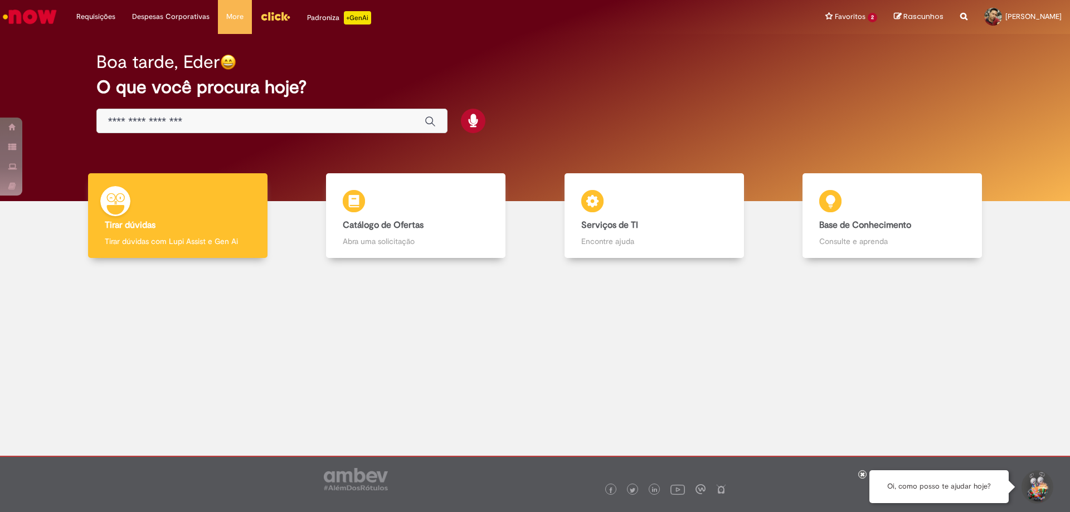 This screenshot has height=512, width=1070. What do you see at coordinates (678, 489) in the screenshot?
I see `img: logo_footer_youtube.png` at bounding box center [678, 489].